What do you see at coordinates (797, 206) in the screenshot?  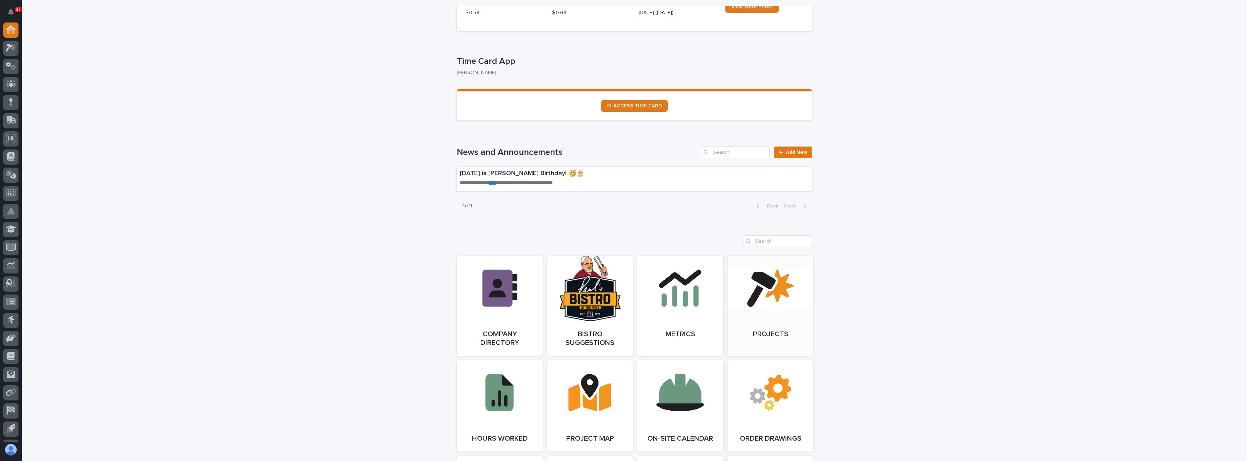 I see `button: Next` at bounding box center [797, 206].